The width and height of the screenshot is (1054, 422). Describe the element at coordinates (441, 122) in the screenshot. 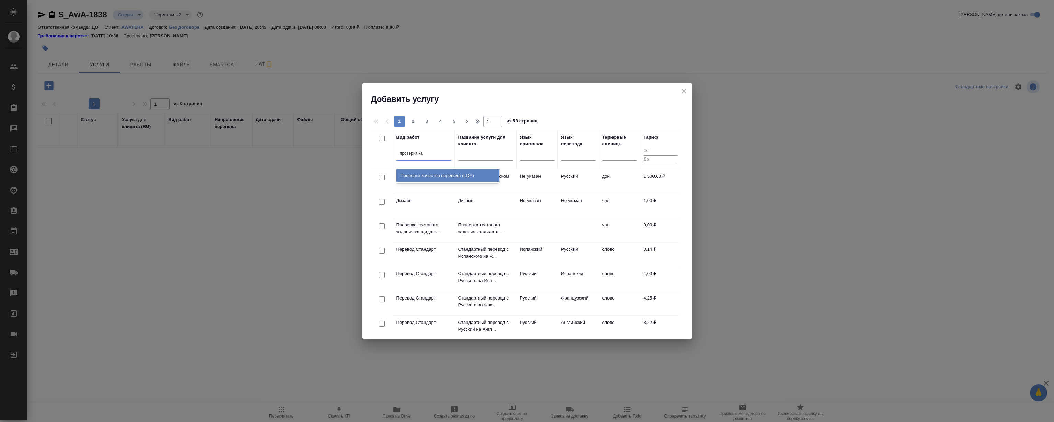

I see `span: 4` at that location.